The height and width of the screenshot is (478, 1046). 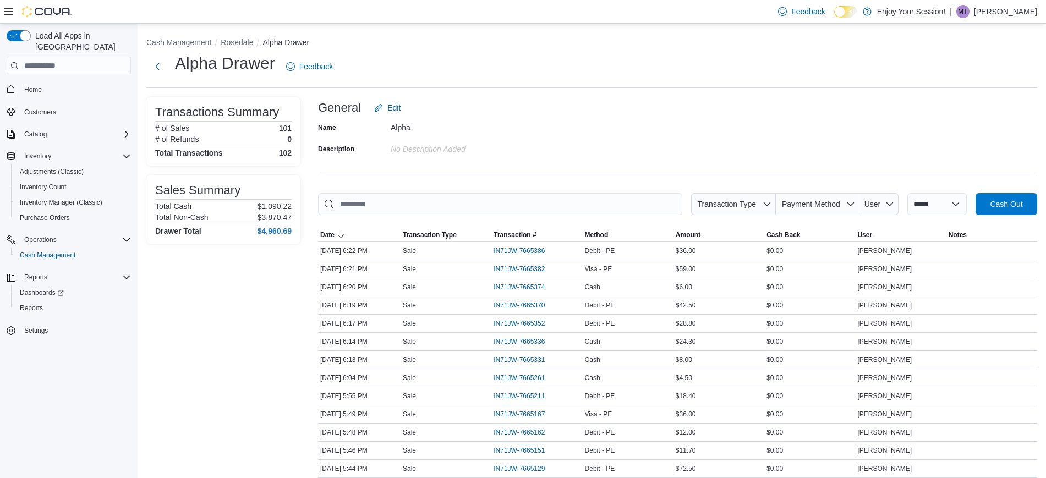 What do you see at coordinates (225, 63) in the screenshot?
I see `h1: Alpha Drawer` at bounding box center [225, 63].